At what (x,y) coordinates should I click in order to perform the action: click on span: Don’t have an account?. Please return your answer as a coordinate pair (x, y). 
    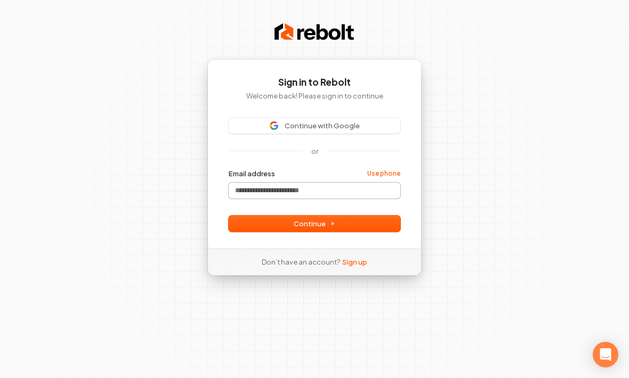
    Looking at the image, I should click on (300, 262).